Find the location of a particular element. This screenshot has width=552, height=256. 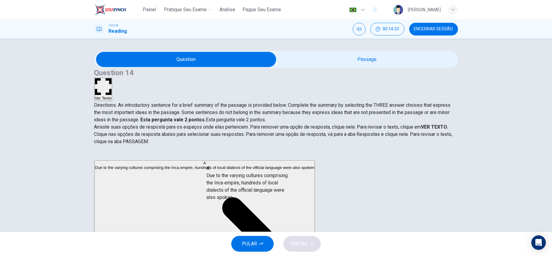

button: Pague Seu Exame is located at coordinates (262, 10).